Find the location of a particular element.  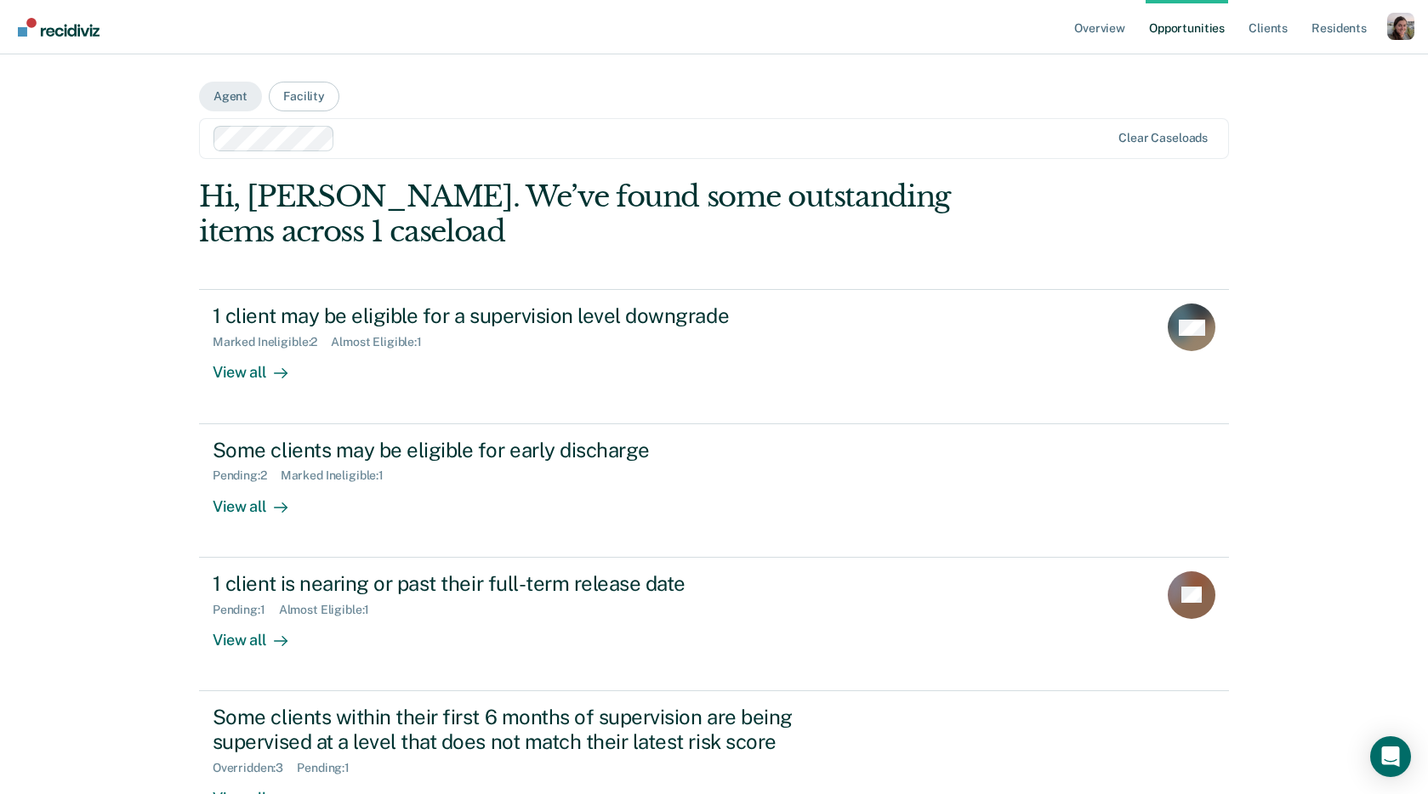

button: Facility is located at coordinates (304, 96).